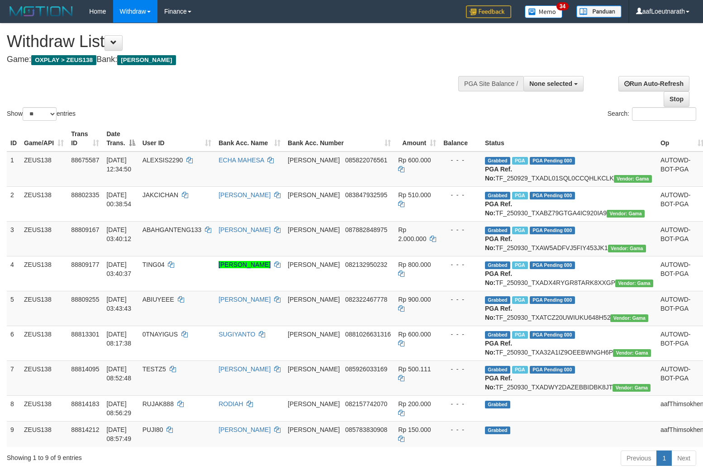 This screenshot has width=703, height=474. What do you see at coordinates (85, 369) in the screenshot?
I see `span: 88814095` at bounding box center [85, 369].